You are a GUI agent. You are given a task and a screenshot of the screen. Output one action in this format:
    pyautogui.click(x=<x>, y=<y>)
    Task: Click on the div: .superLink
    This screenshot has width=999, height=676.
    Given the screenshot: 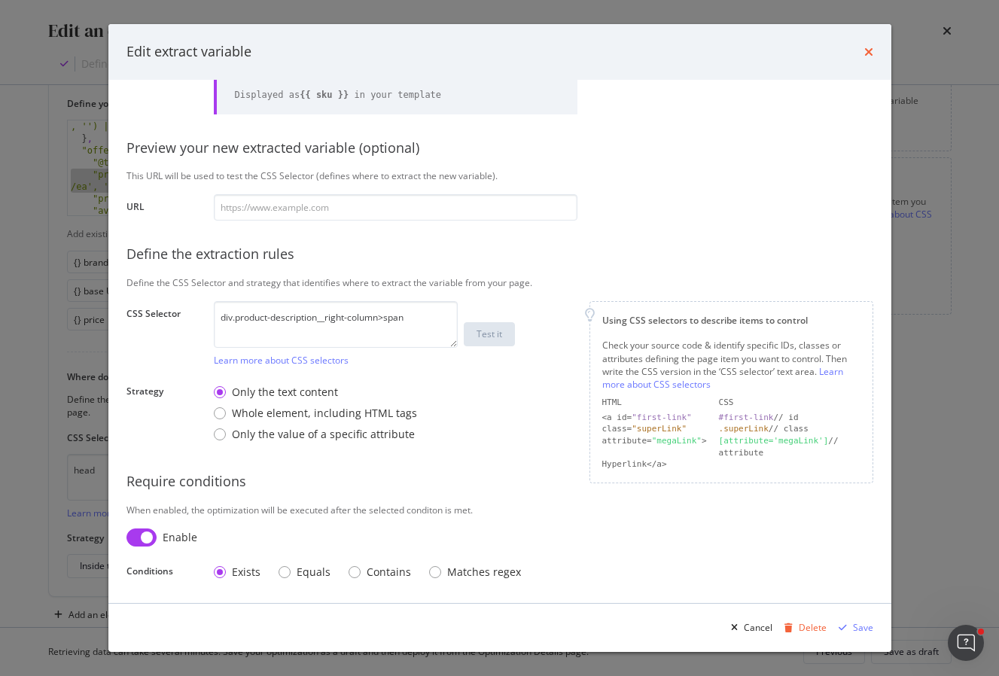 What is the action you would take?
    pyautogui.click(x=744, y=428)
    